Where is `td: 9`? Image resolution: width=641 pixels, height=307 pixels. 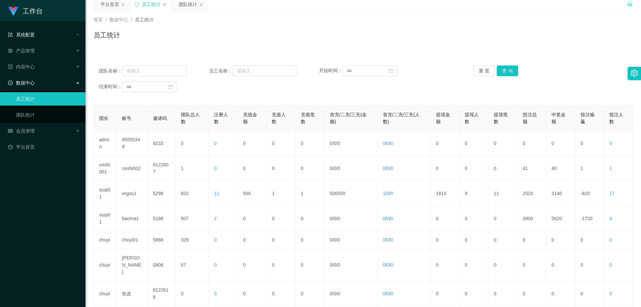 td: 9 is located at coordinates (473, 193).